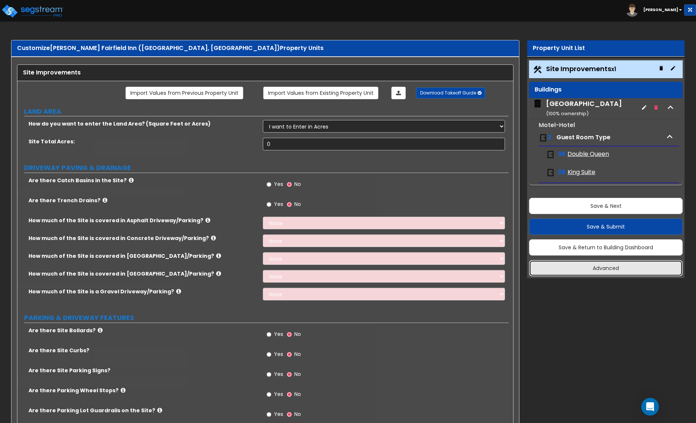 This screenshot has height=423, width=696. What do you see at coordinates (321, 93) in the screenshot?
I see `a: Import the dynamic attribute values from existing properties.` at bounding box center [321, 93].